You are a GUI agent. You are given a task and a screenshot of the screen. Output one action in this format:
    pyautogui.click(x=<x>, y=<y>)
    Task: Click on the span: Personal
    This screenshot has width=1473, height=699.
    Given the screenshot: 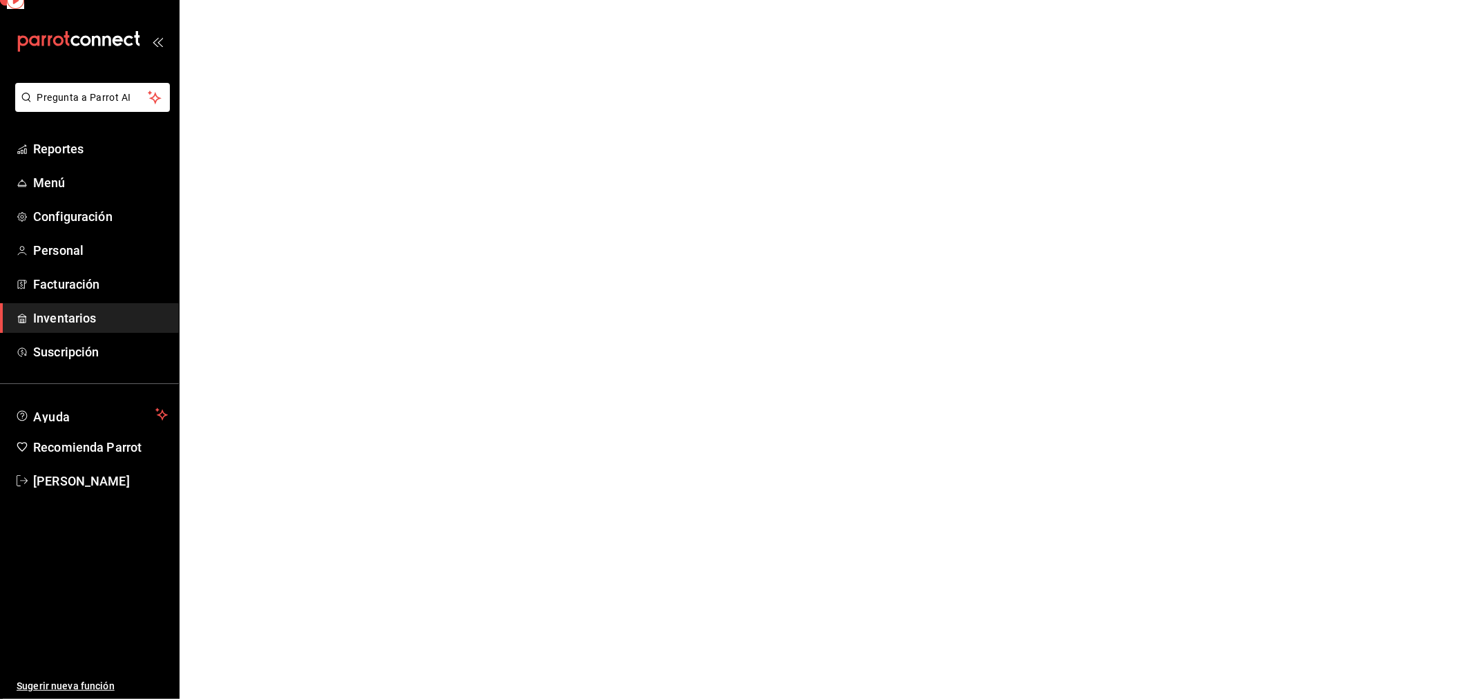 What is the action you would take?
    pyautogui.click(x=100, y=250)
    